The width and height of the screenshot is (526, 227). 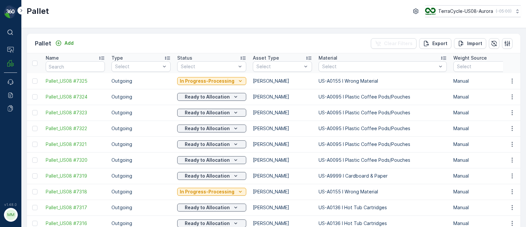 I want to click on td: US-A9999 I Cardboard & Paper, so click(x=383, y=176).